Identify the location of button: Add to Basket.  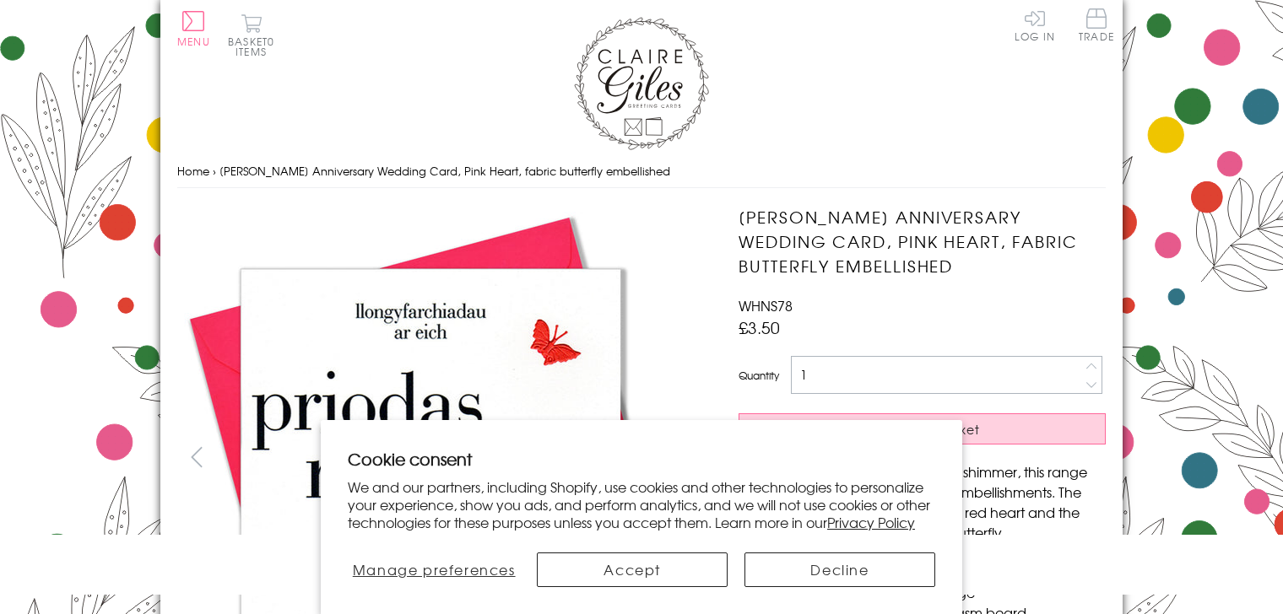
(922, 429).